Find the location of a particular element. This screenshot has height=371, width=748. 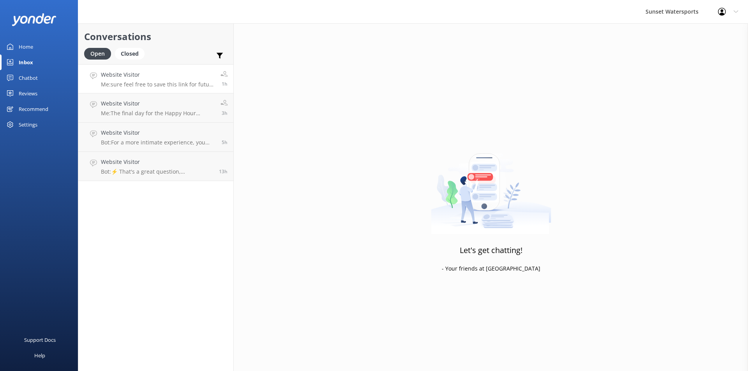

span: Sep 06 2025 10:30pm (UTC -05:00) America/Cancun is located at coordinates (223, 171).